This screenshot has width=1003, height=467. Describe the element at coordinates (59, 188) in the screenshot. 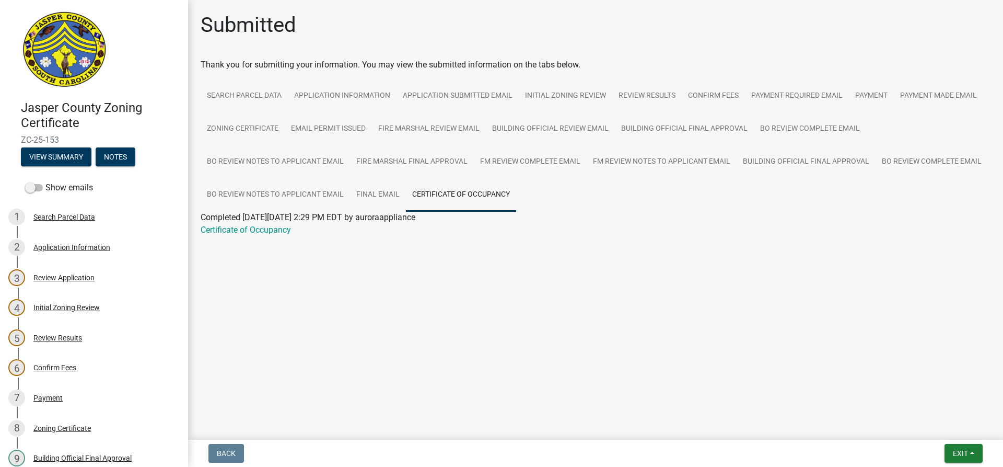

I see `label: Show emails` at that location.